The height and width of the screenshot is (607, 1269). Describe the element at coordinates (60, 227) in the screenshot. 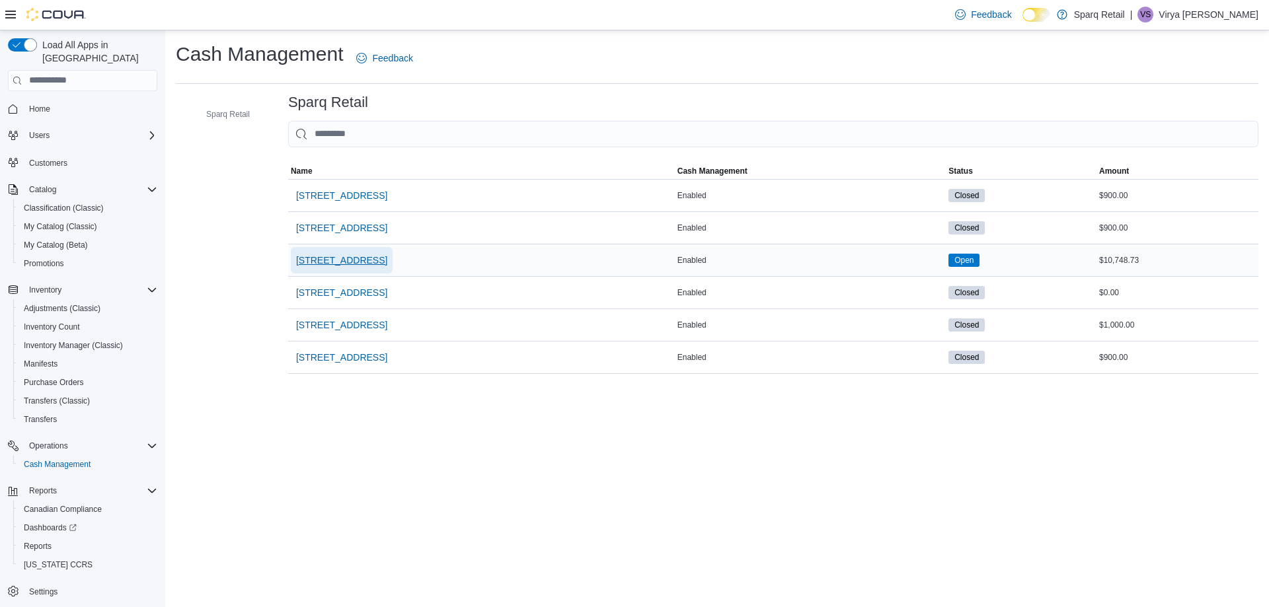

I see `a: My Catalog (Classic)` at that location.